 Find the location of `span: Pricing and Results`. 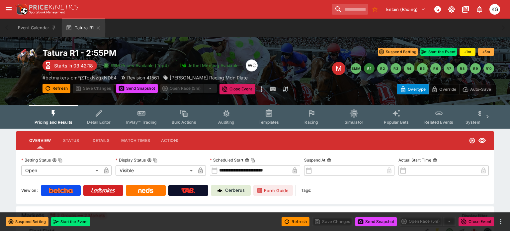

span: Pricing and Results is located at coordinates (53, 122).